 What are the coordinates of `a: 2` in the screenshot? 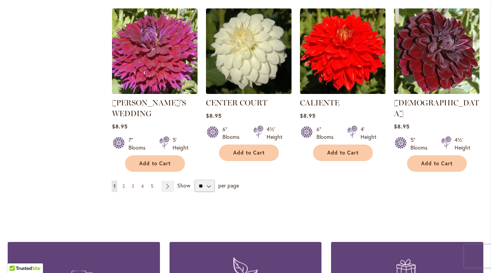 It's located at (124, 186).